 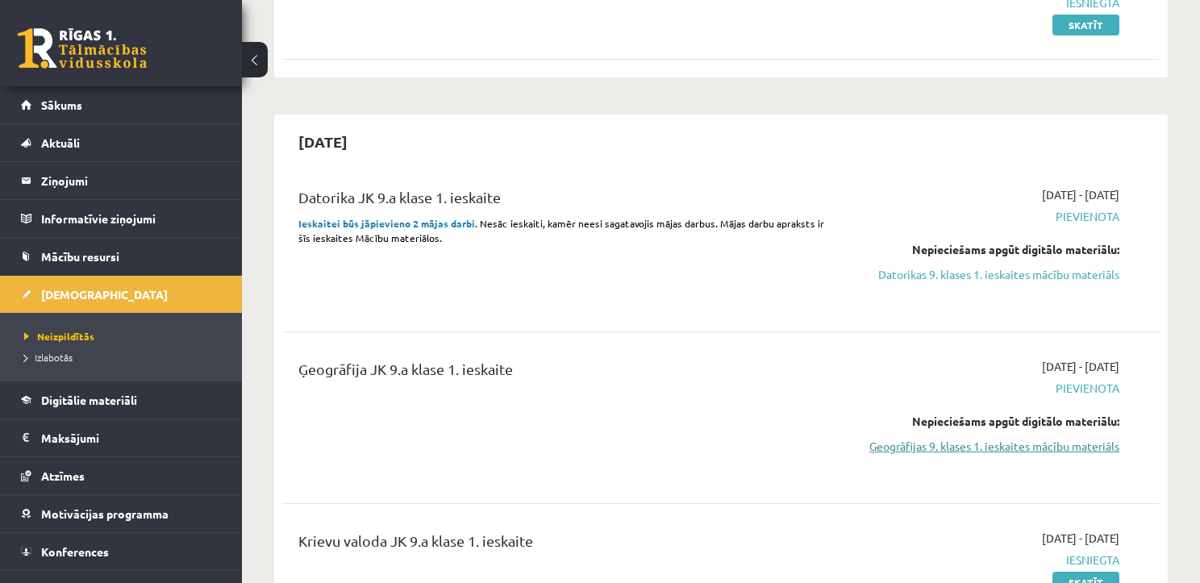 I want to click on a: Sākums, so click(x=121, y=105).